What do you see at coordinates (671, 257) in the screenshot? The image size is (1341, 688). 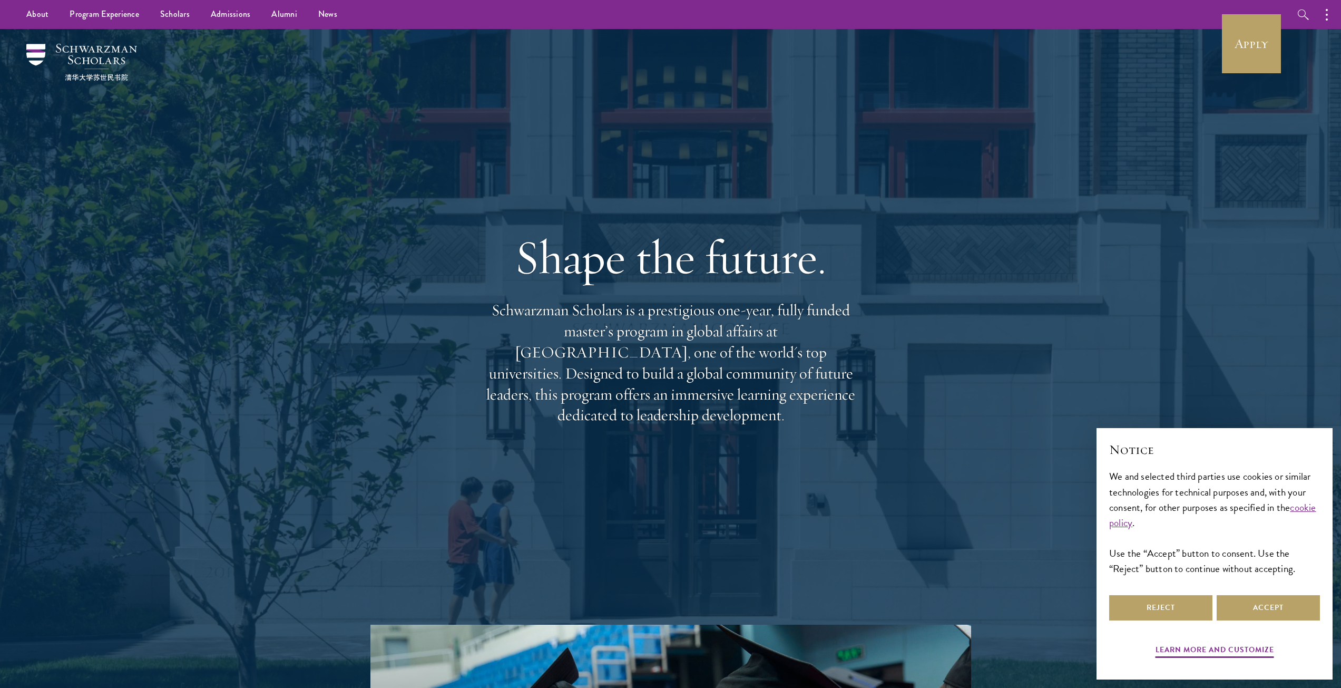 I see `h1: Shape the future.` at bounding box center [671, 257].